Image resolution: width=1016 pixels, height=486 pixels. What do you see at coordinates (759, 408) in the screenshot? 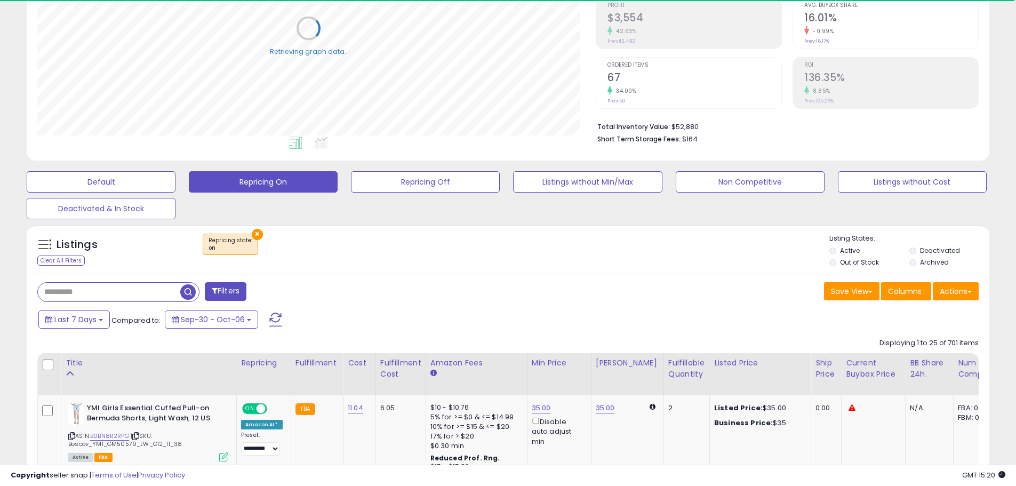
I see `div: $35.00` at bounding box center [759, 408].